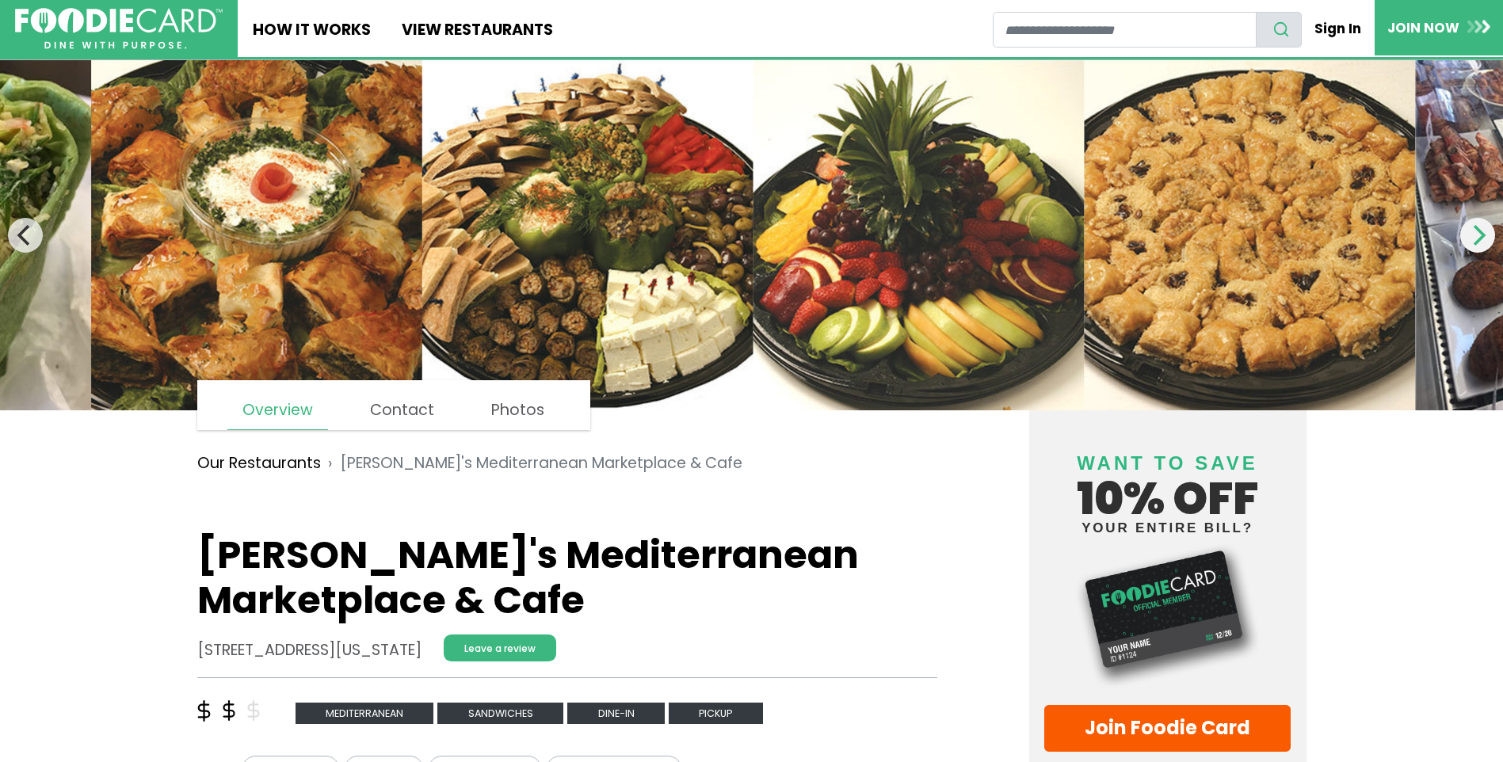 The image size is (1503, 762). What do you see at coordinates (616, 713) in the screenshot?
I see `span: Dine-in` at bounding box center [616, 713].